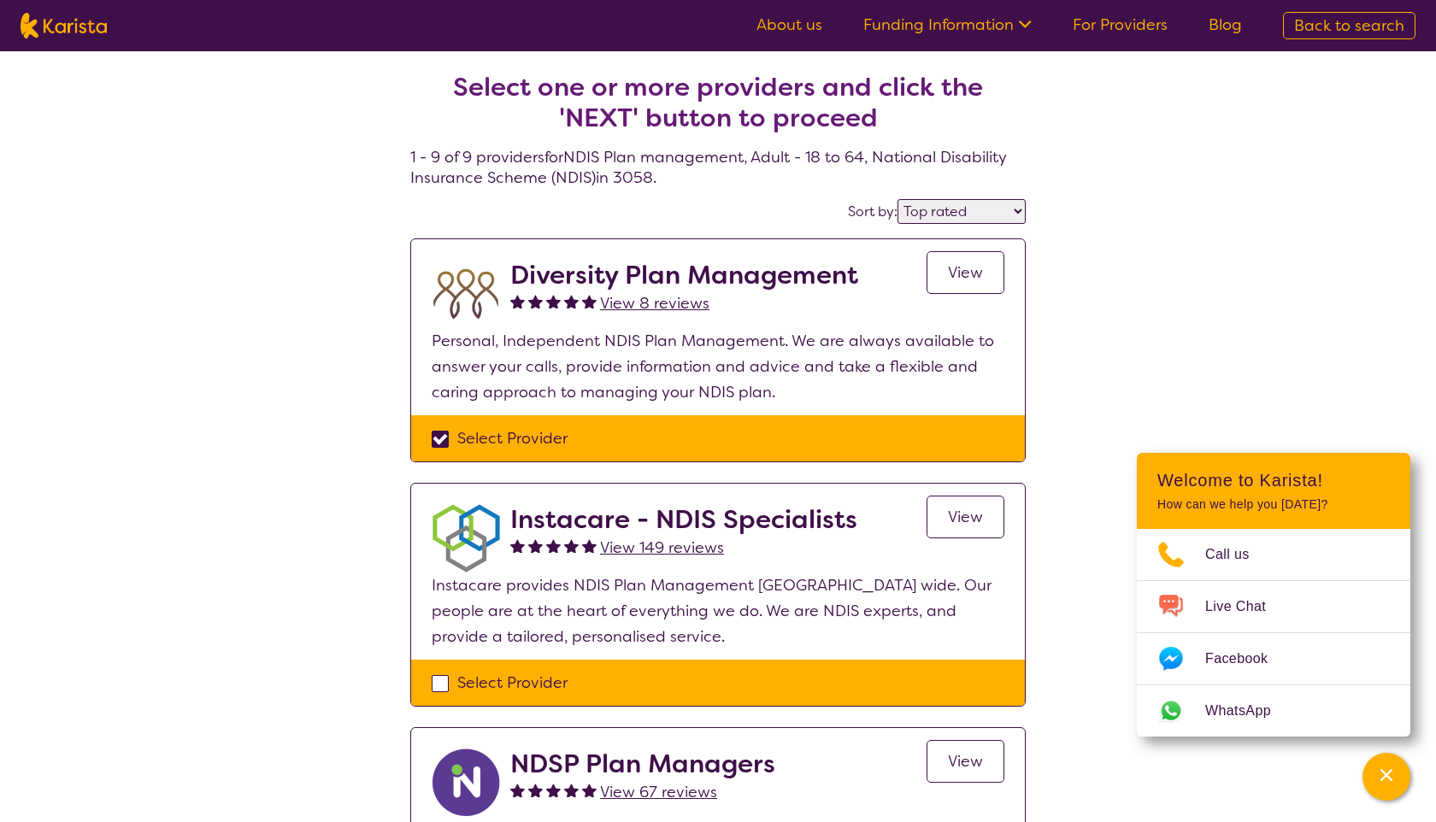  What do you see at coordinates (718, 103) in the screenshot?
I see `h2: Select one or more providers and click the 'NEXT' button to proceed` at bounding box center [718, 103].